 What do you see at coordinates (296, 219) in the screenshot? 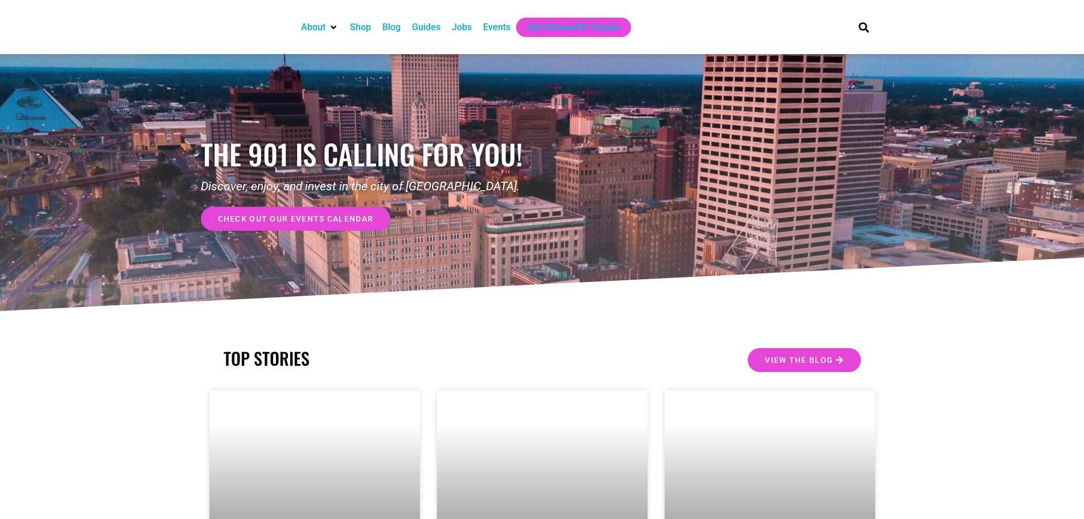
I see `a: check out our events calendar` at bounding box center [296, 219].